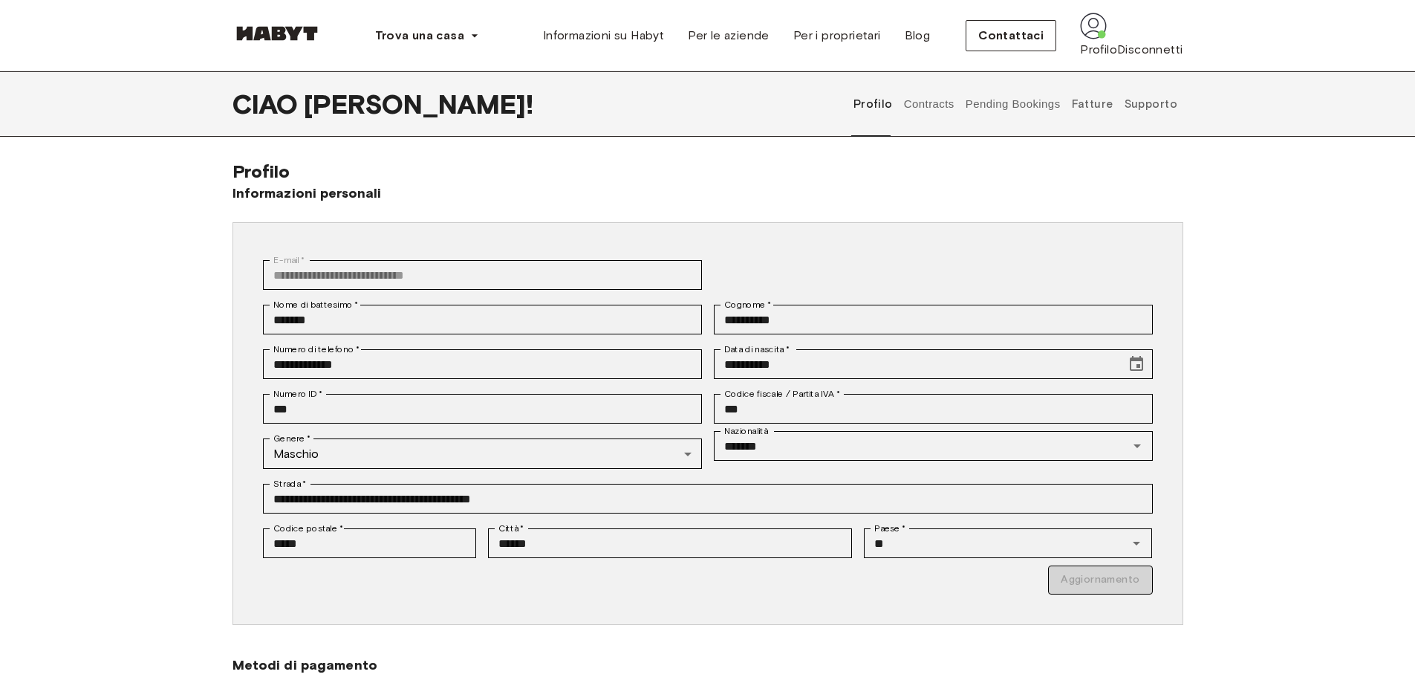 The image size is (1415, 683). What do you see at coordinates (1093, 104) in the screenshot?
I see `font: Fatture` at bounding box center [1093, 104].